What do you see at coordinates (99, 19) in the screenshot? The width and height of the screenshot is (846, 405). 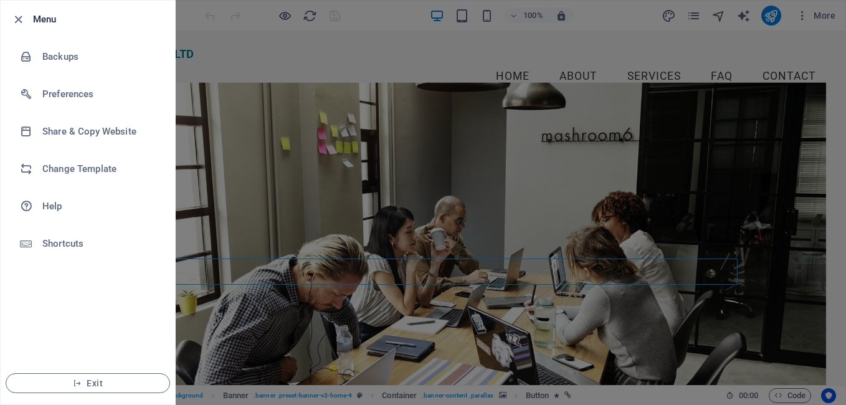 I see `h6: Menu` at bounding box center [99, 19].